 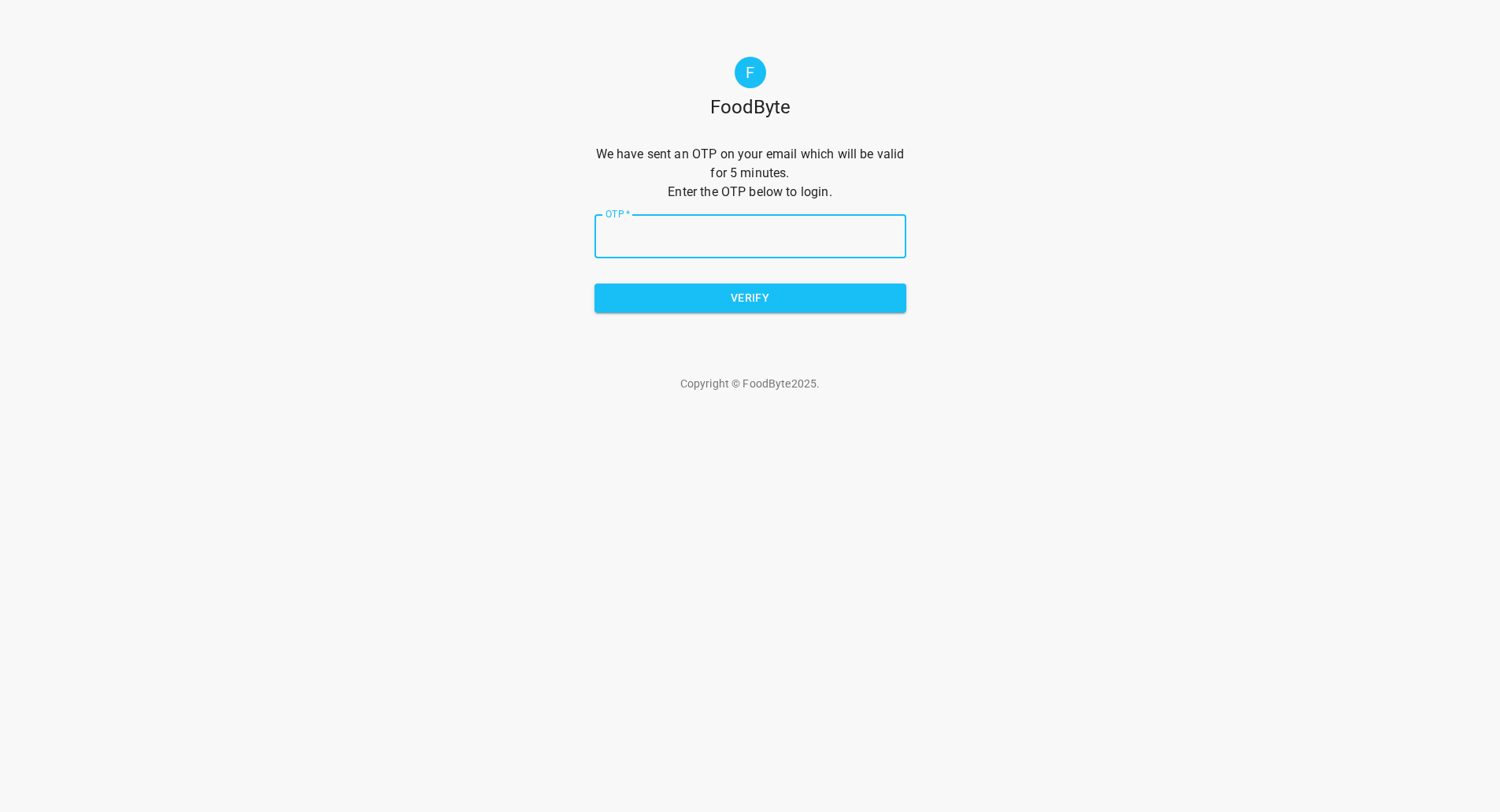 What do you see at coordinates (751, 173) in the screenshot?
I see `p: We have sent an OTP on your email which will be valid for 5 minutes. Enter the OTP below to login.` at bounding box center [751, 173].